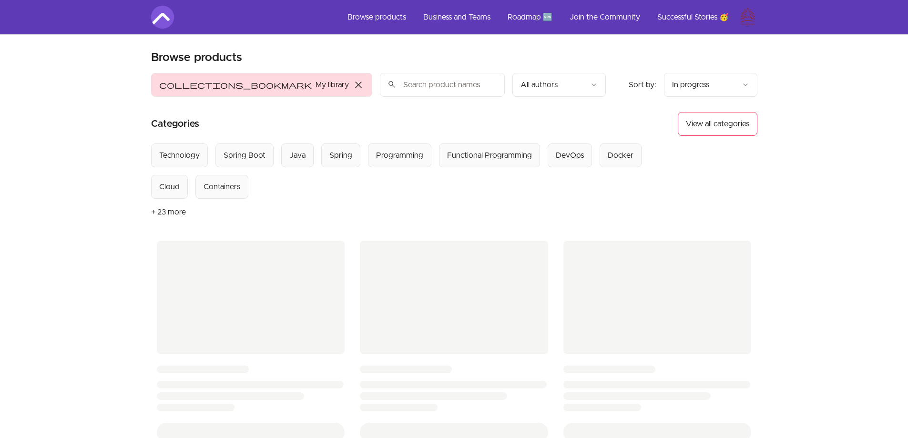 Image resolution: width=908 pixels, height=438 pixels. I want to click on button: Filter by author, so click(559, 85).